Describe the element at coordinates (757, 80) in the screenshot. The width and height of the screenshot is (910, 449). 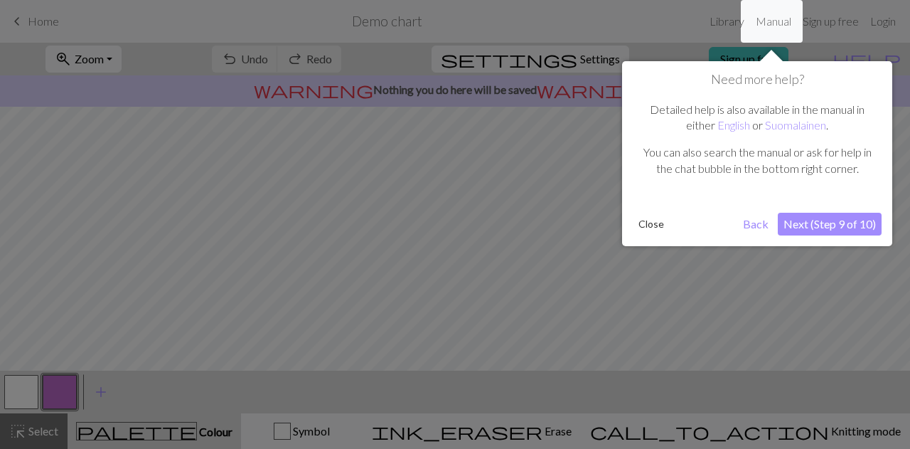
I see `h1: Need more help?` at that location.